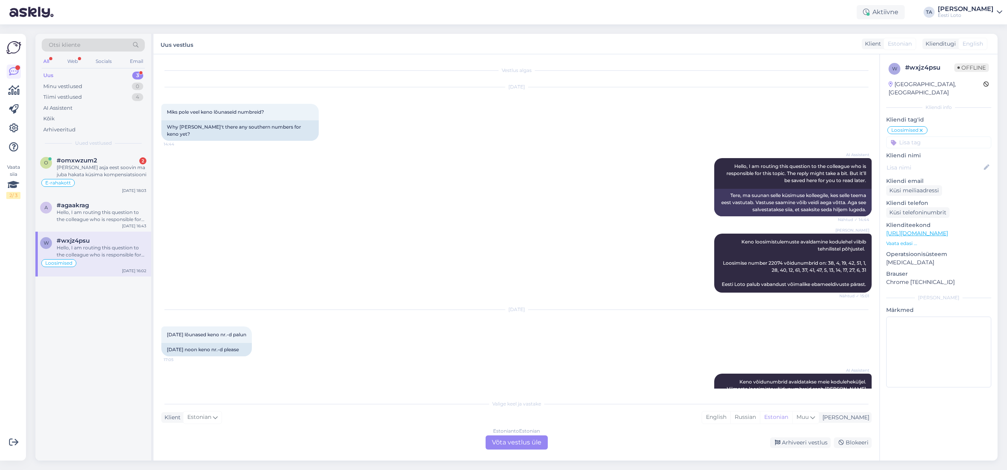 The height and width of the screenshot is (470, 1007). What do you see at coordinates (716, 418) in the screenshot?
I see `div: English` at bounding box center [716, 418].